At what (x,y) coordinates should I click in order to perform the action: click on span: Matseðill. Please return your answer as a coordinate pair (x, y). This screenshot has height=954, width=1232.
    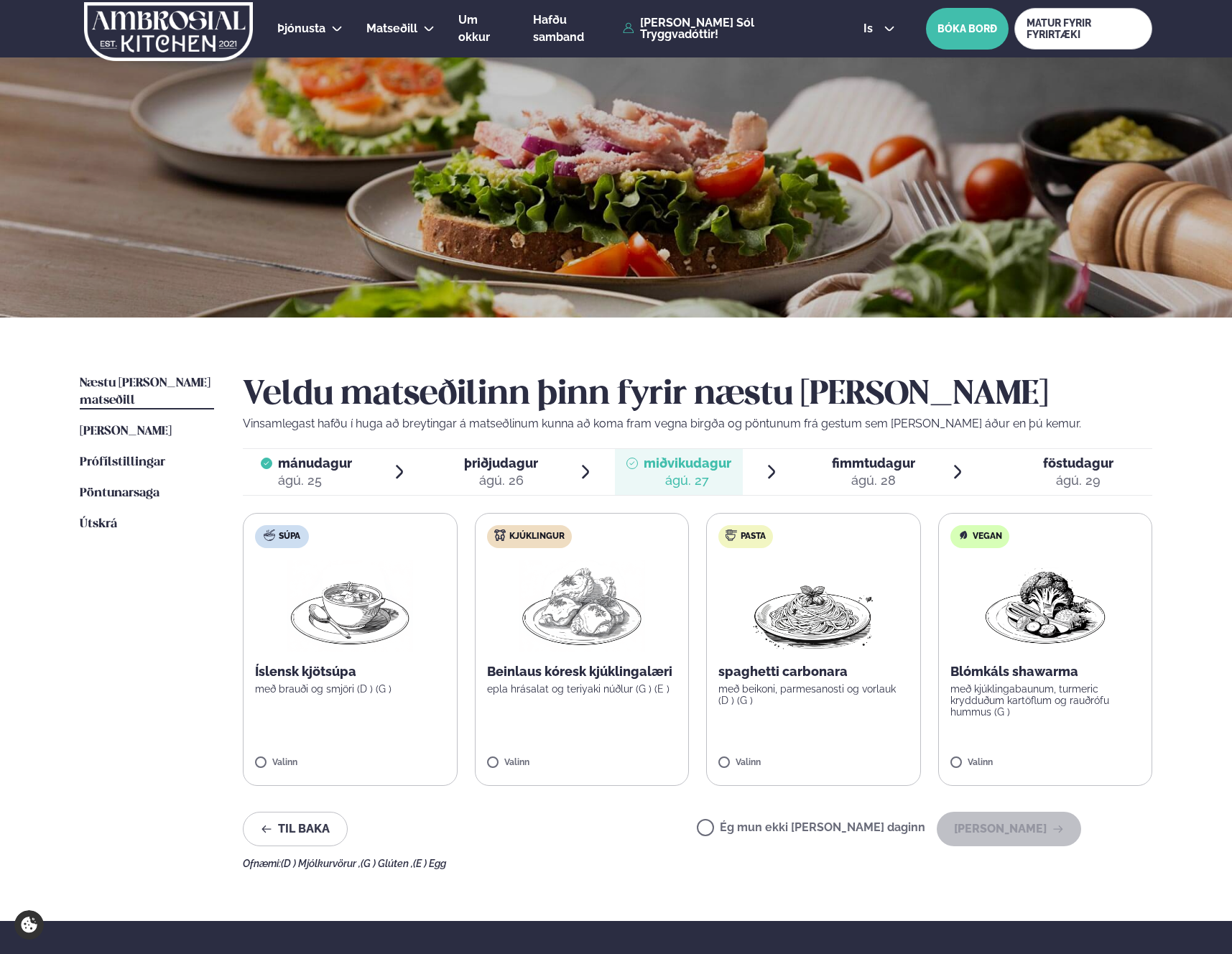
    Looking at the image, I should click on (391, 28).